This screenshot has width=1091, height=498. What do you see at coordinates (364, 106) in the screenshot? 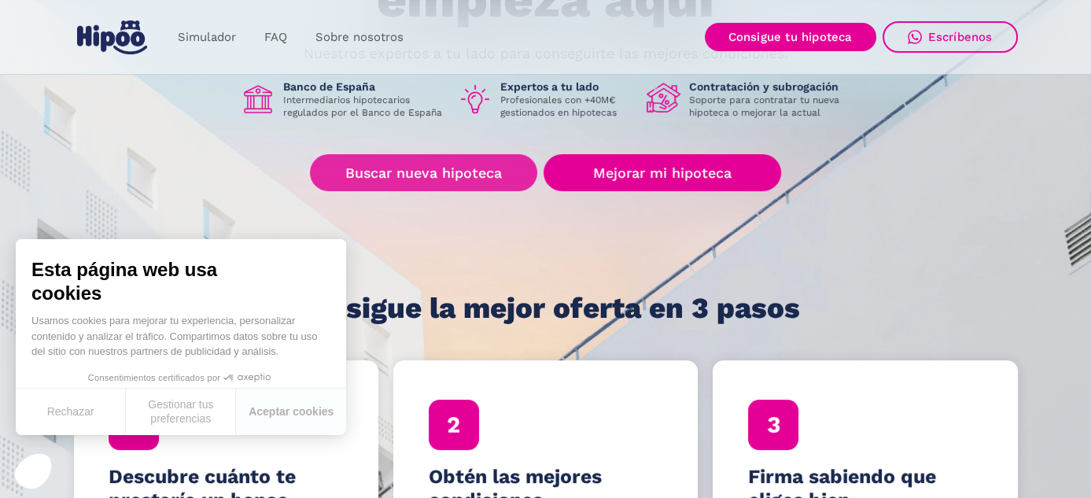
I see `p: Intermediarios hipotecarios regulados por el Banco de España` at bounding box center [364, 106].